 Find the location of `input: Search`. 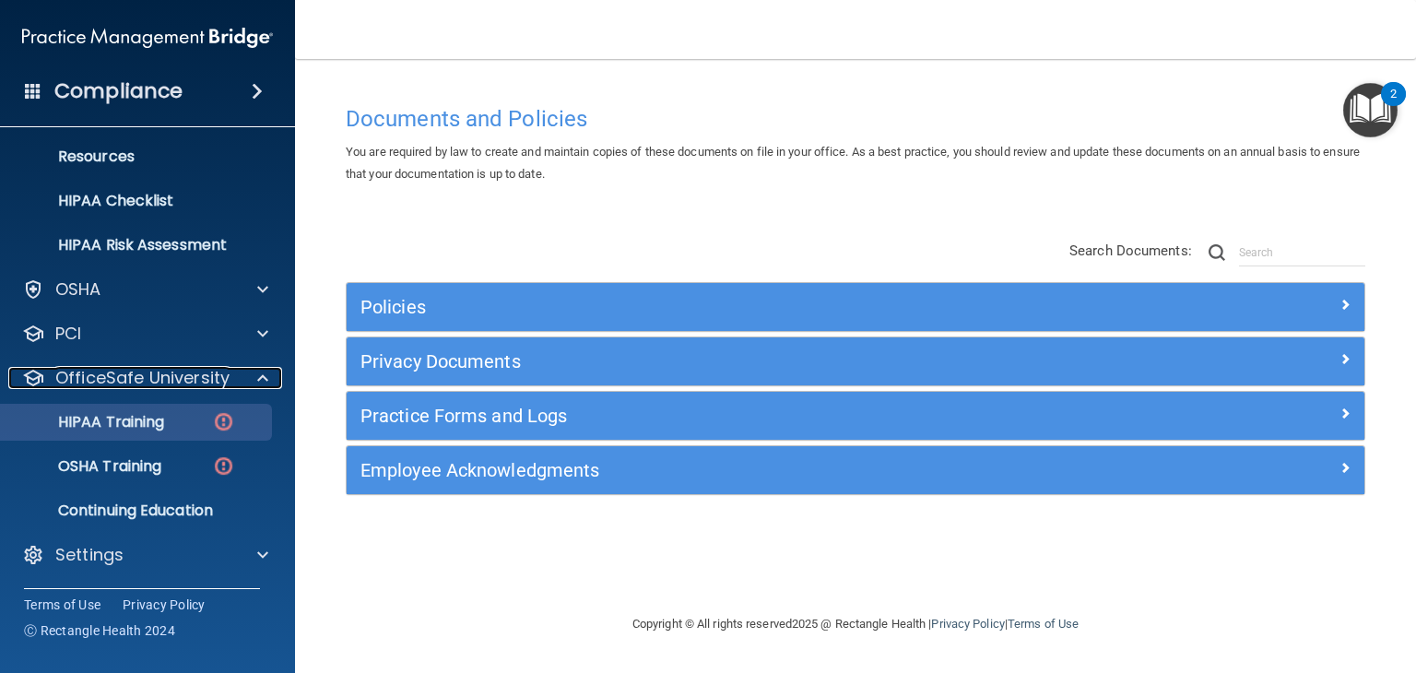

input: Search is located at coordinates (1302, 253).